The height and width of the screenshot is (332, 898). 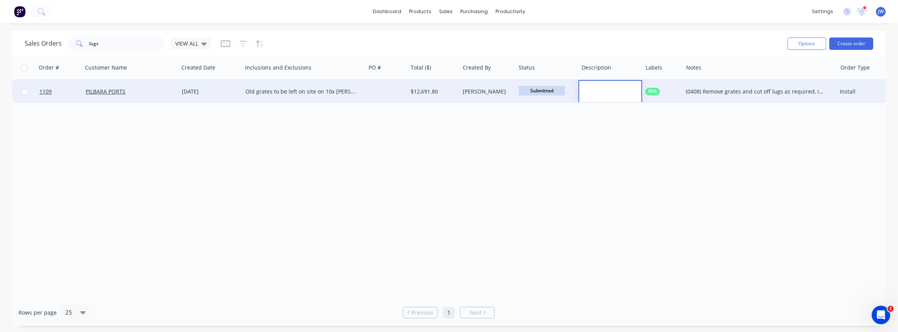 What do you see at coordinates (542, 90) in the screenshot?
I see `span: Submitted` at bounding box center [542, 90].